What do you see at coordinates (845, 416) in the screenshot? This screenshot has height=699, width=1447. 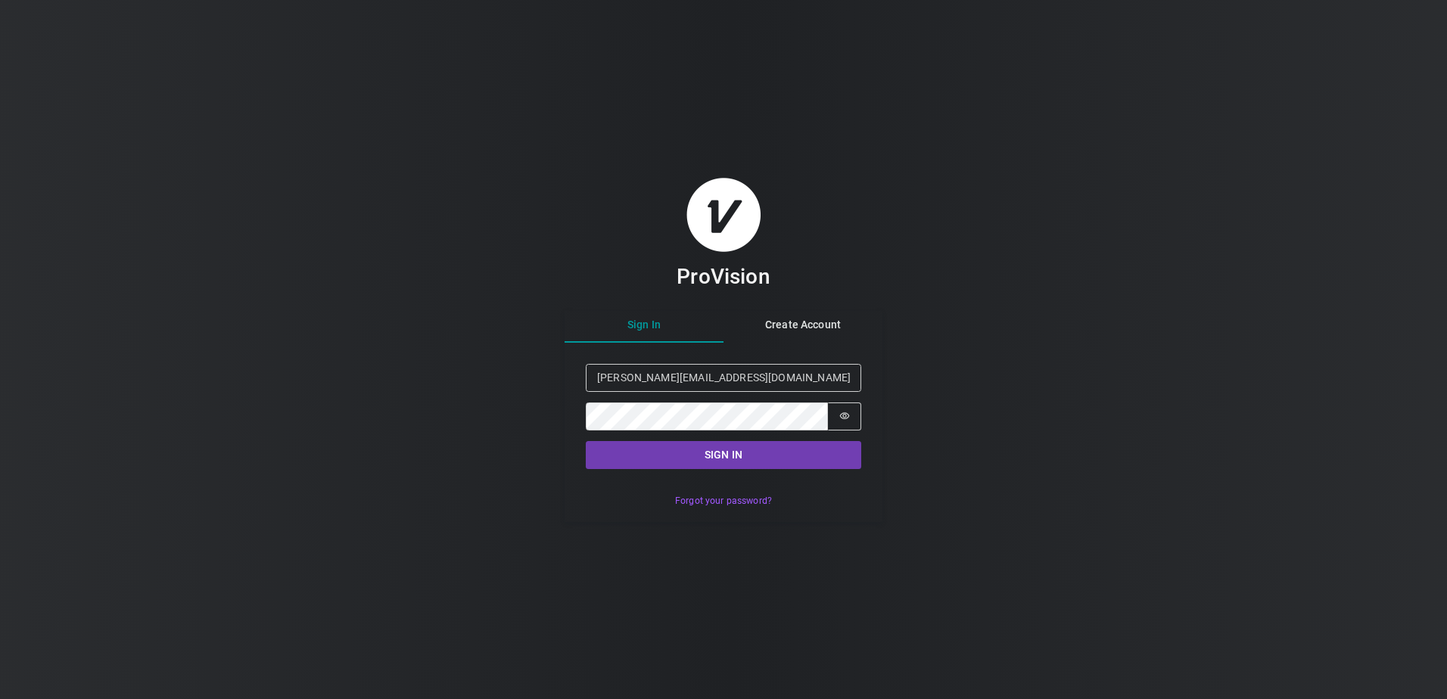 I see `button: Show password` at bounding box center [845, 416].